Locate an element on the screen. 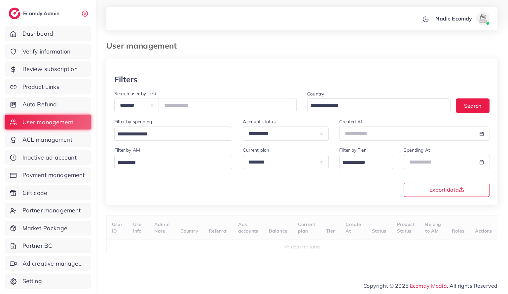 This screenshot has height=294, width=508. span: Payment management is located at coordinates (54, 175).